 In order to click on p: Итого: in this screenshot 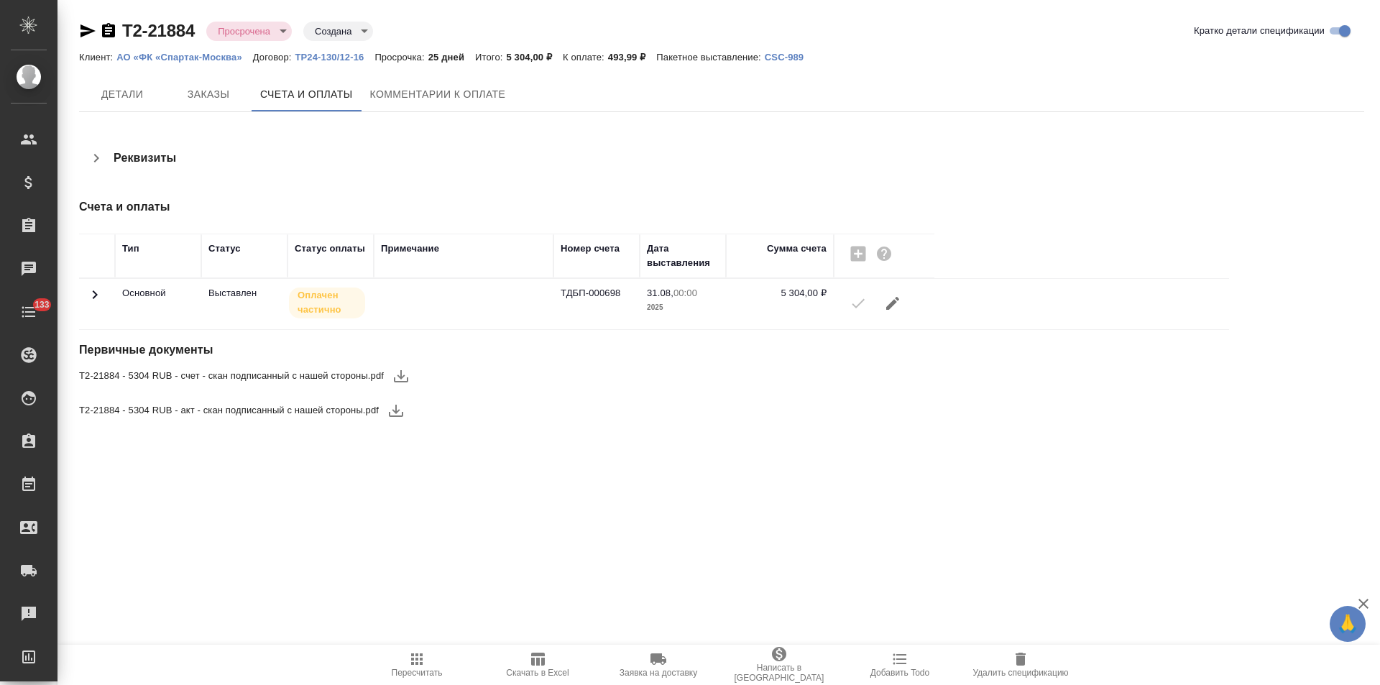, I will do `click(490, 57)`.